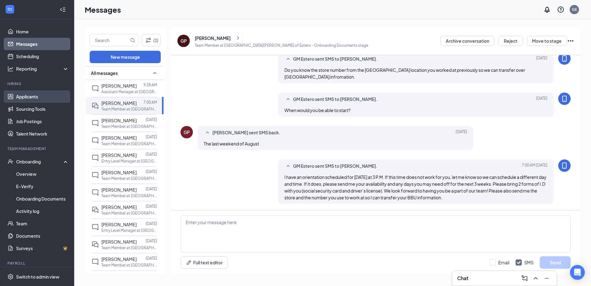  I want to click on button: Filter (2), so click(151, 40).